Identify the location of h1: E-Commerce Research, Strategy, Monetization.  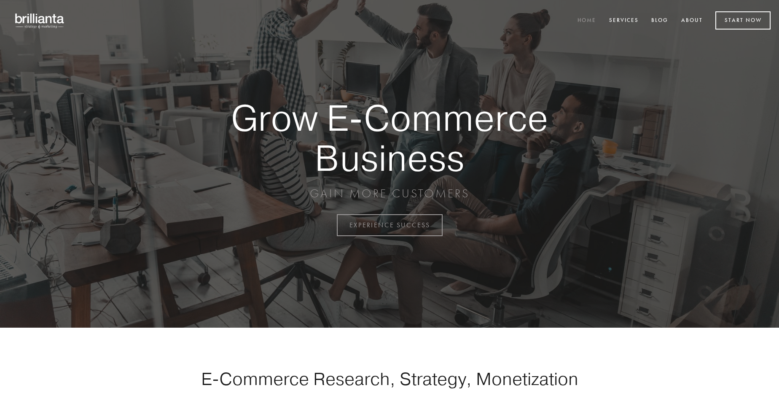
(390, 379).